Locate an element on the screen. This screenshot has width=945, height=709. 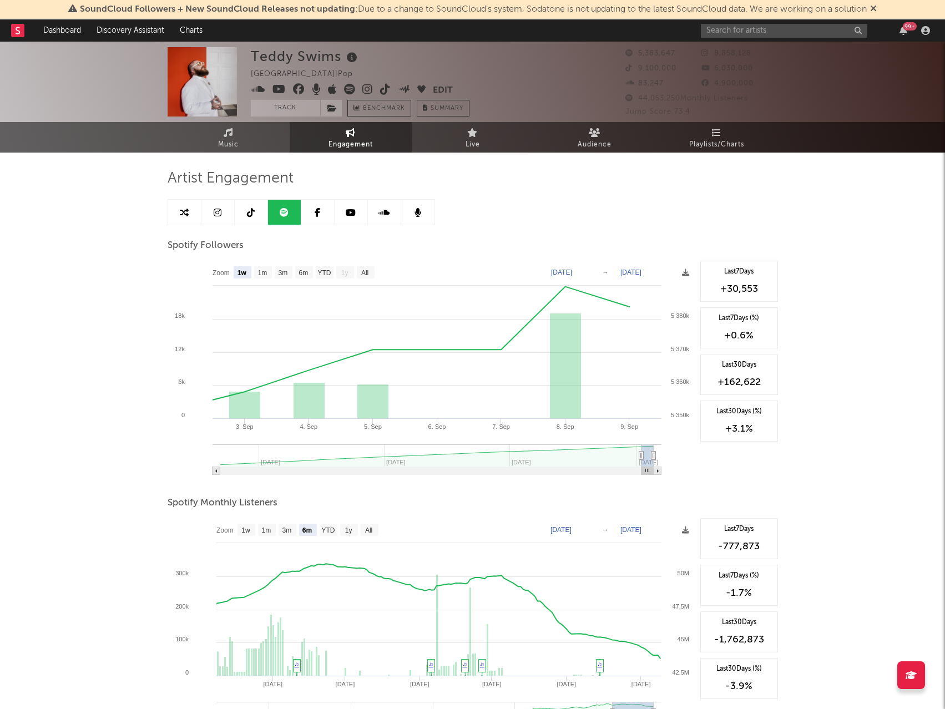
text: 5 380k is located at coordinates (680, 316).